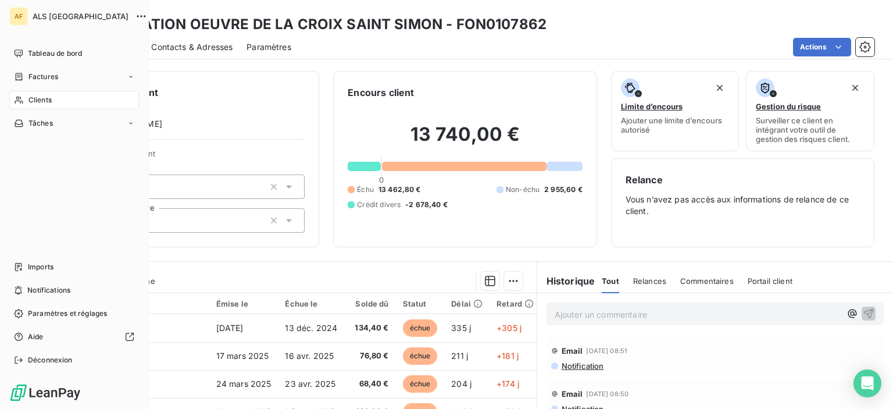 This screenshot has height=409, width=893. I want to click on div: Statut, so click(420, 303).